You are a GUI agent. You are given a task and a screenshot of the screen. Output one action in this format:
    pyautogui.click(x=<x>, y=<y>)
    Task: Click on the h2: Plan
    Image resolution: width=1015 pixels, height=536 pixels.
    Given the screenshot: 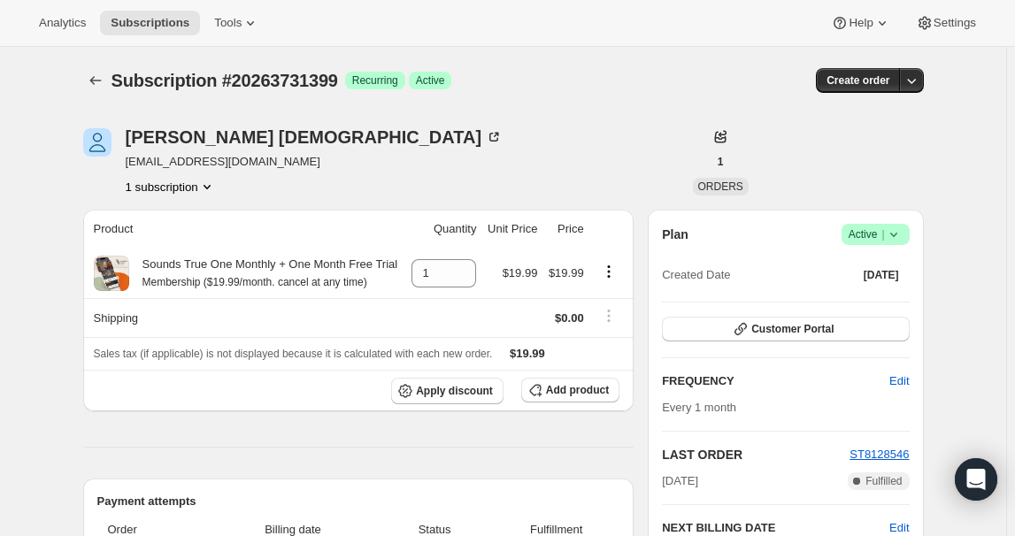 What is the action you would take?
    pyautogui.click(x=675, y=234)
    